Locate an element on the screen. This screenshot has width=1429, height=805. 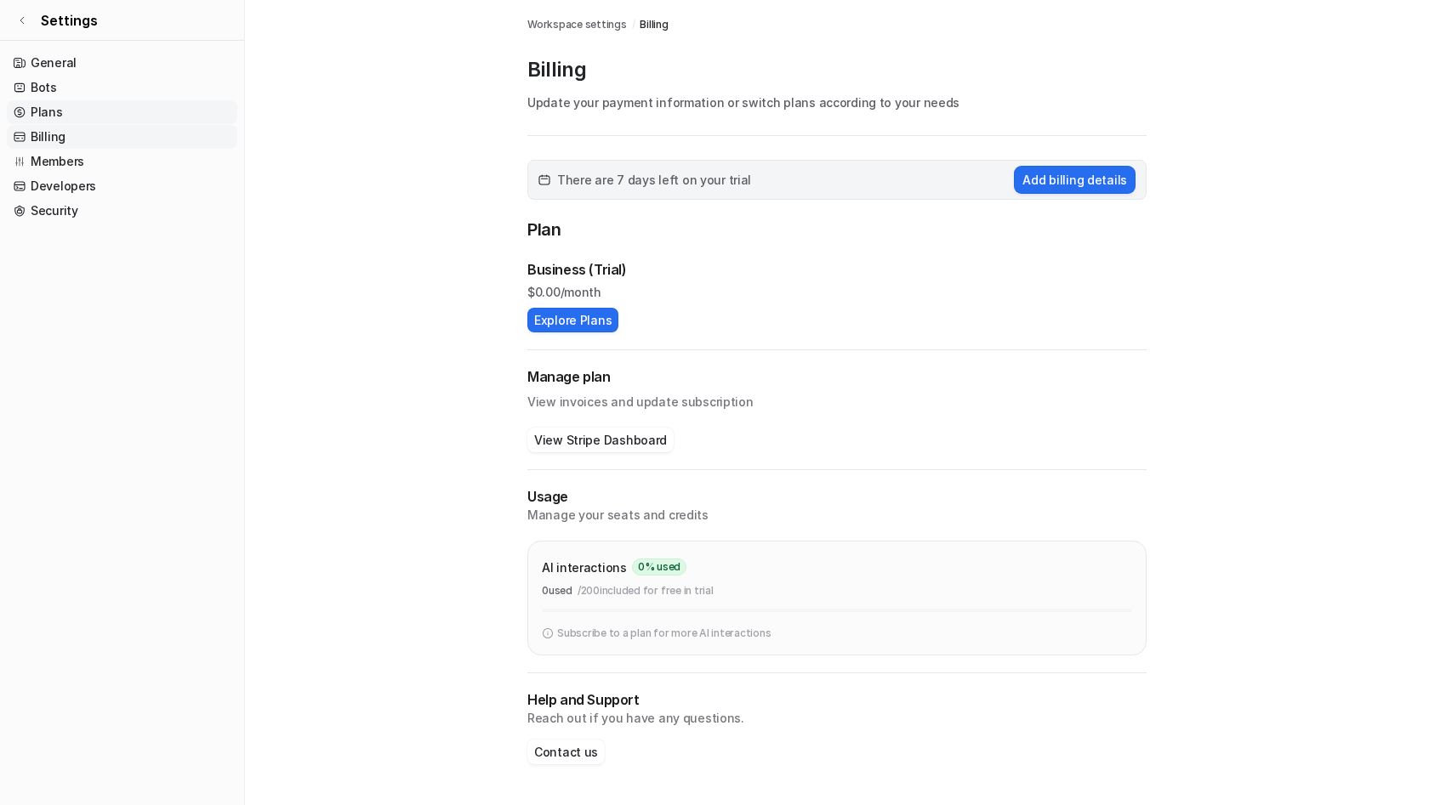
button: Add billing details is located at coordinates (1074, 179).